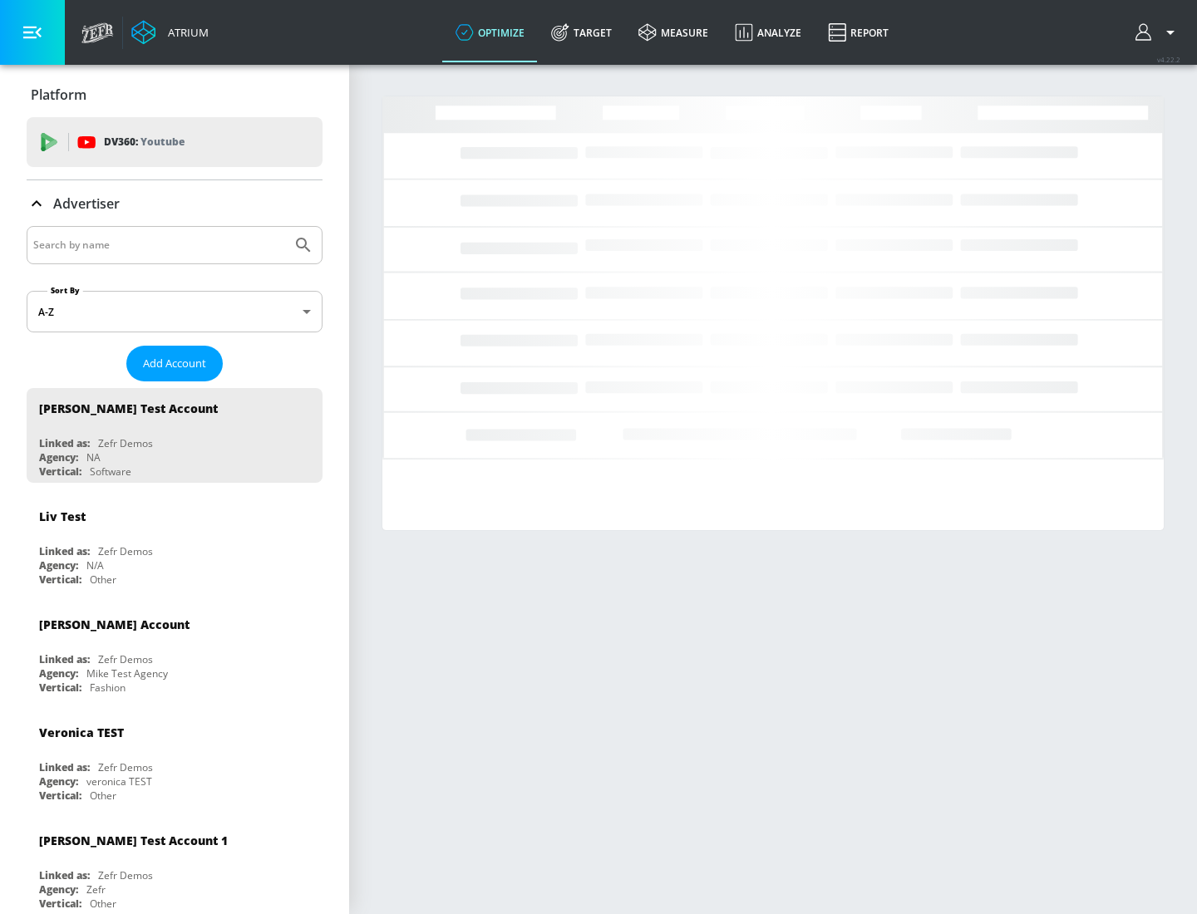  What do you see at coordinates (175, 142) in the screenshot?
I see `div: DV360: Youtube` at bounding box center [175, 142].